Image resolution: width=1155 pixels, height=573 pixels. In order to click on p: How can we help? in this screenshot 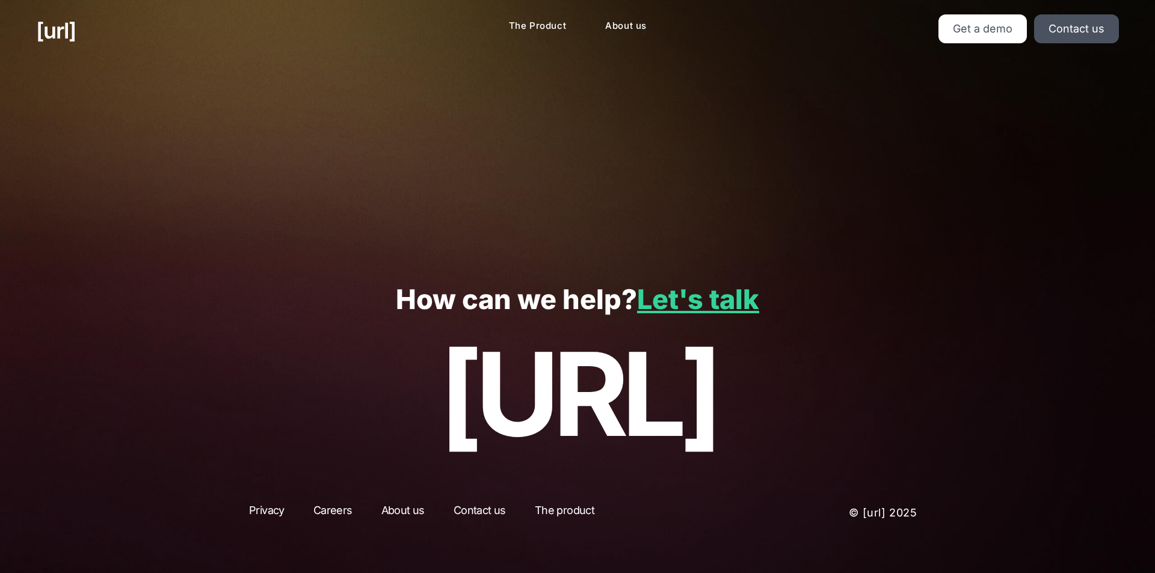, I will do `click(577, 299)`.